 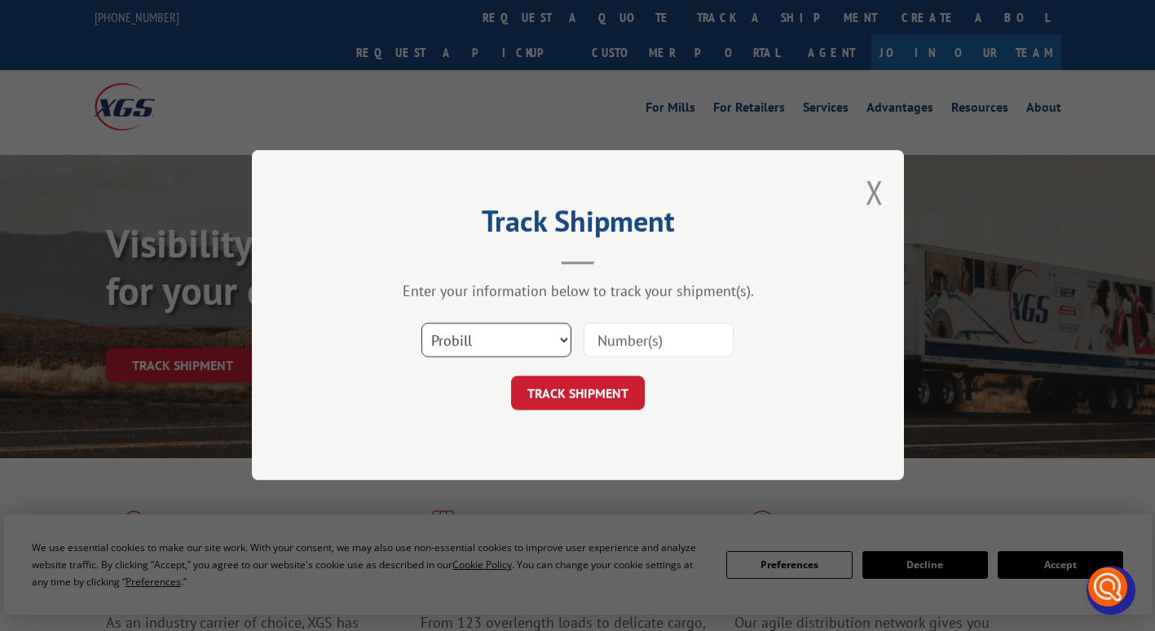 What do you see at coordinates (578, 291) in the screenshot?
I see `div: Enter your information below to track your shipment(s).` at bounding box center [578, 291].